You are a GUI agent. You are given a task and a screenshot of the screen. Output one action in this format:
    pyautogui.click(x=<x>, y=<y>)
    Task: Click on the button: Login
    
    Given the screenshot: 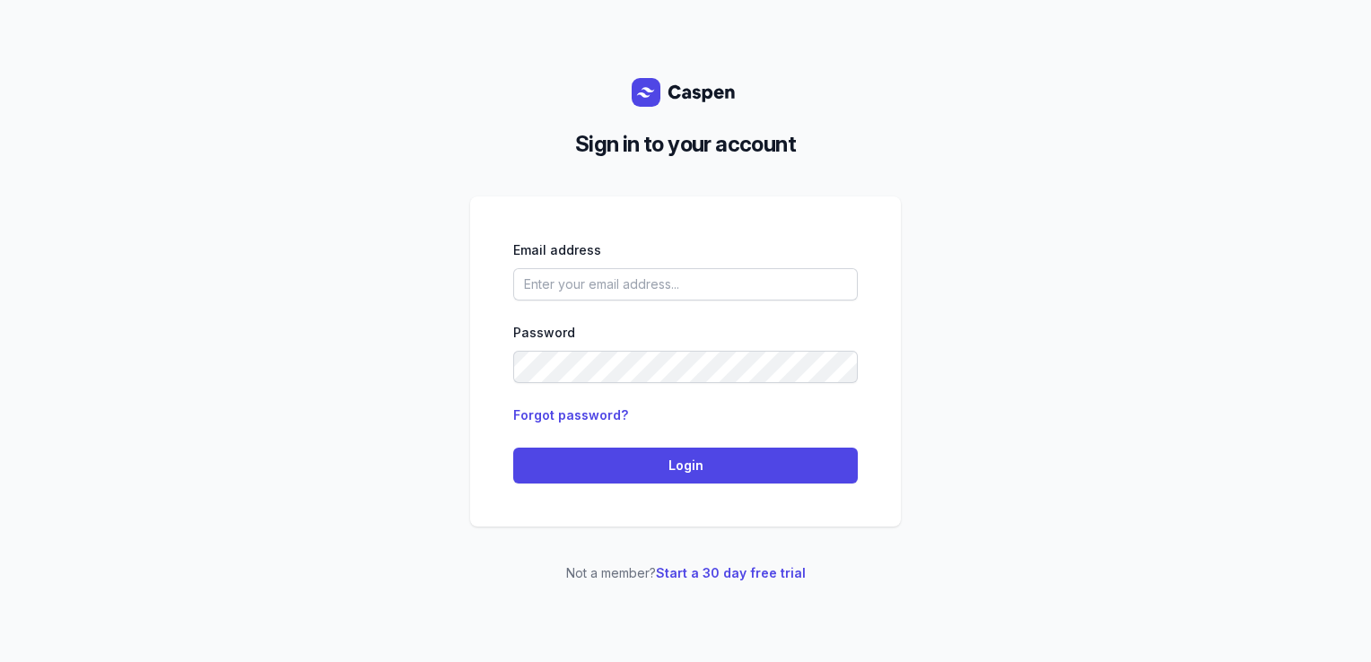 What is the action you would take?
    pyautogui.click(x=685, y=466)
    